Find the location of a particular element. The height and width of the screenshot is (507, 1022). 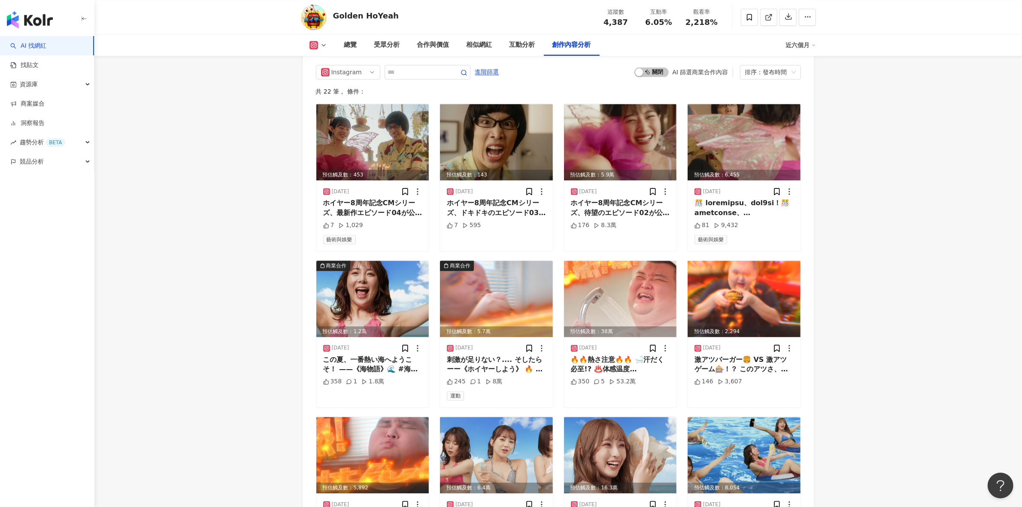

div: 觀看率 is located at coordinates (702, 12).